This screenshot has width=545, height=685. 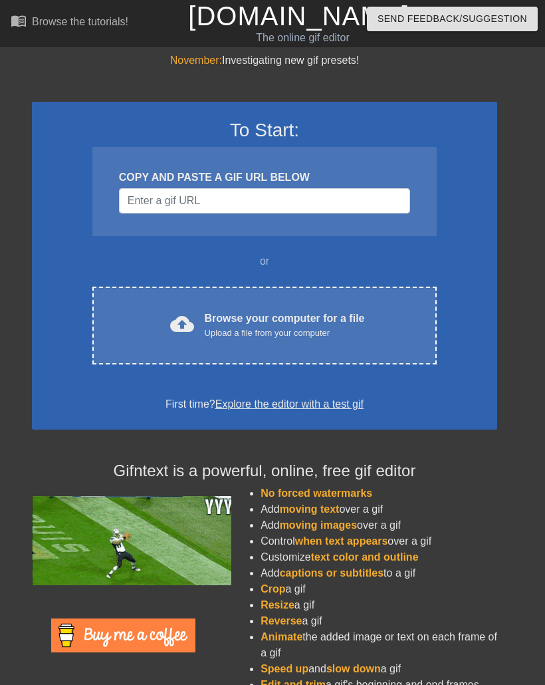 What do you see at coordinates (19, 21) in the screenshot?
I see `span: menu_book` at bounding box center [19, 21].